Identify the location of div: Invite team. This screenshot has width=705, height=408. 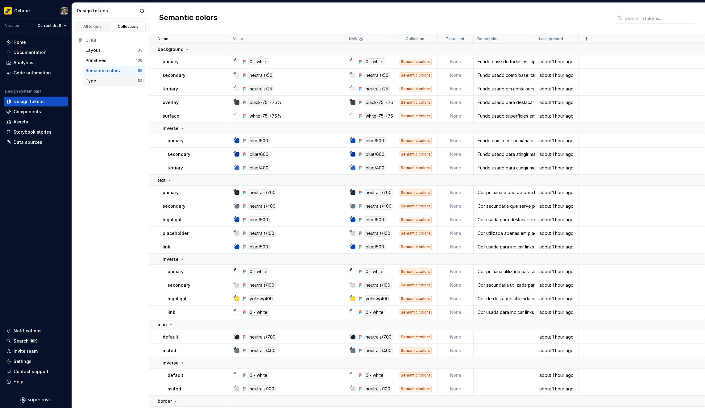
(26, 351).